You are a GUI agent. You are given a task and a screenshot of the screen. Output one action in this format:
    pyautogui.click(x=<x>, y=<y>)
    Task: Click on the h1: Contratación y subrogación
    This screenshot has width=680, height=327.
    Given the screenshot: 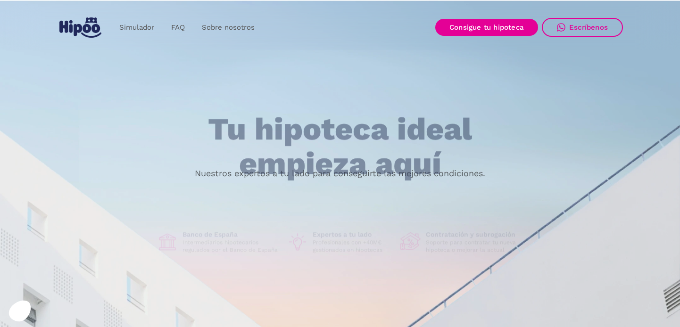 What is the action you would take?
    pyautogui.click(x=474, y=235)
    